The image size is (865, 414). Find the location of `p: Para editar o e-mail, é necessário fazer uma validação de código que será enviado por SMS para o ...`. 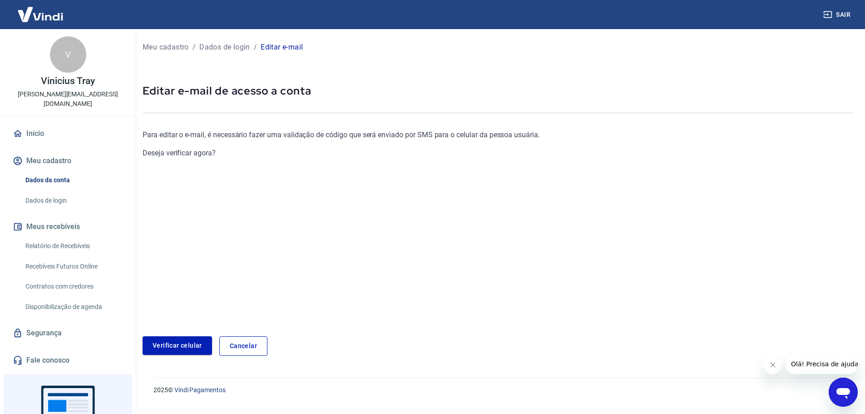

p: Para editar o e-mail, é necessário fazer uma validação de código que será enviado por SMS para o ... is located at coordinates (379, 135).